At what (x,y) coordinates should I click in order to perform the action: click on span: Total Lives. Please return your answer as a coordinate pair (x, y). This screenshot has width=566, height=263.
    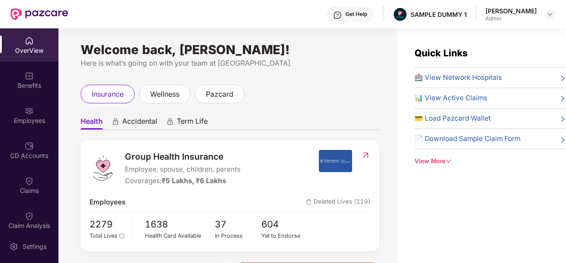
    Looking at the image, I should click on (103, 235).